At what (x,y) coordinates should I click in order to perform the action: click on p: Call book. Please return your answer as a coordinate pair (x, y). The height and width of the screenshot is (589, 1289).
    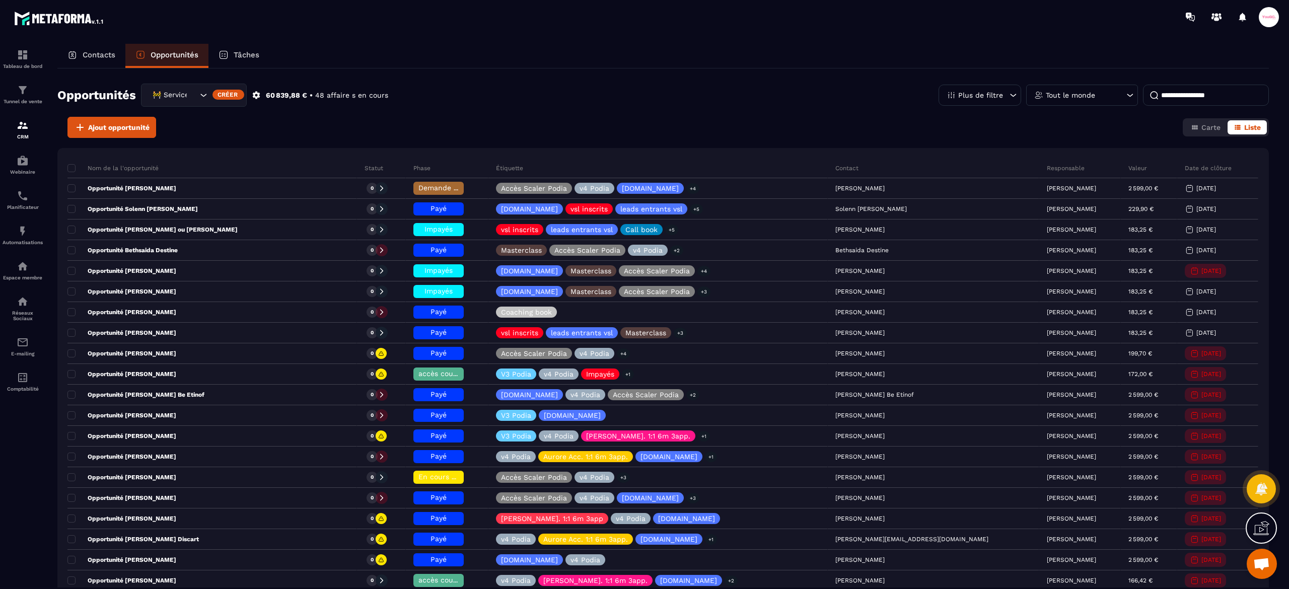
    Looking at the image, I should click on (641, 230).